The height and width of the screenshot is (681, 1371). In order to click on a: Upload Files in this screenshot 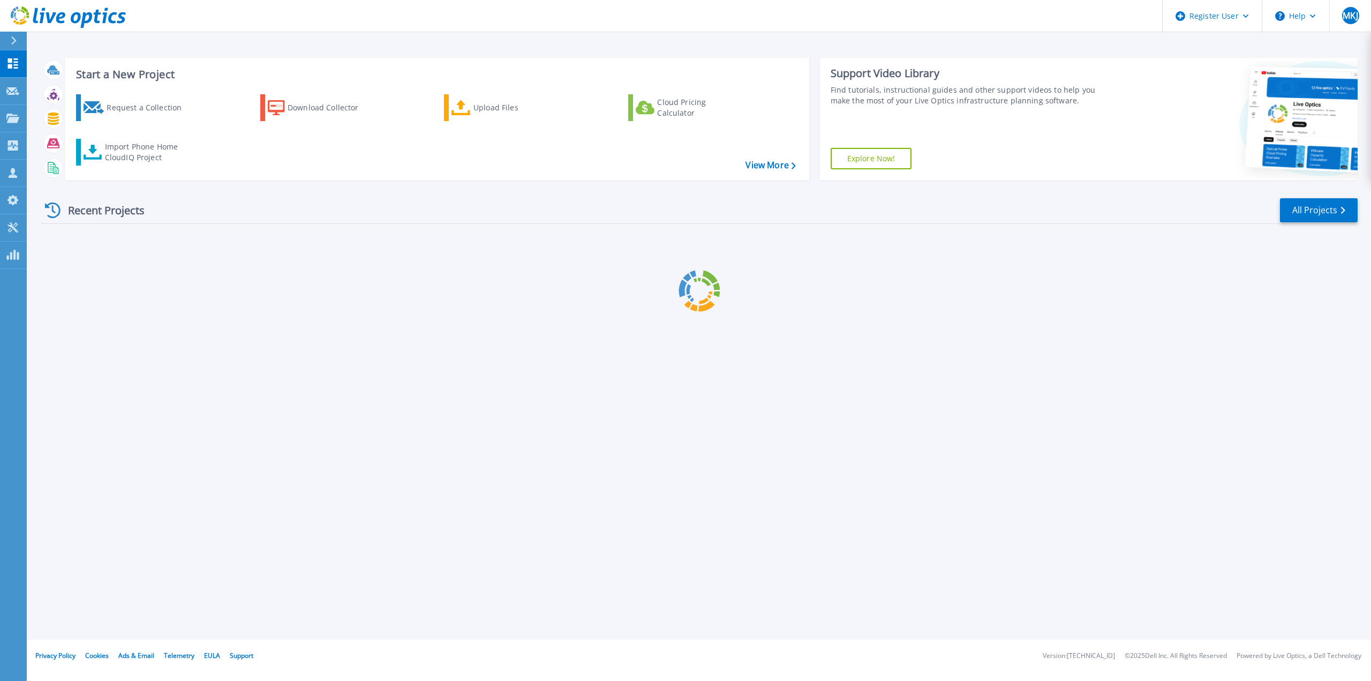, I will do `click(504, 108)`.